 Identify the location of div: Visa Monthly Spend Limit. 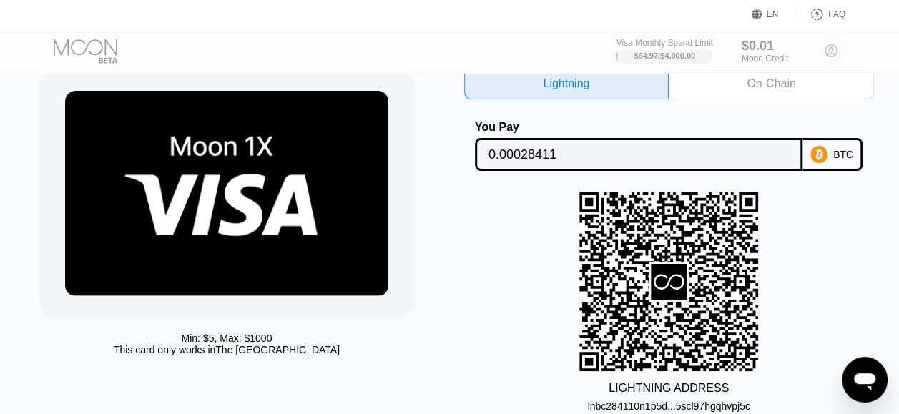
(664, 43).